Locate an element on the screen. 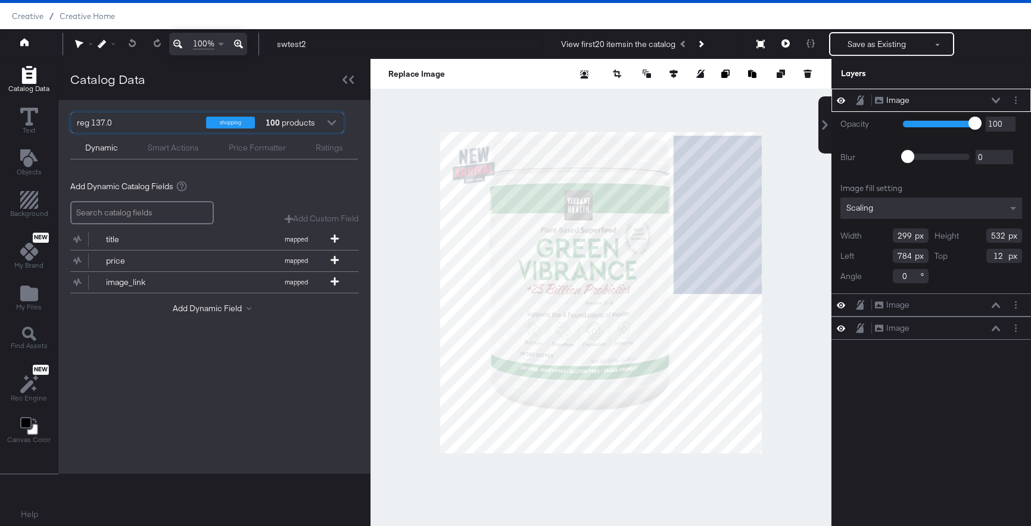 Image resolution: width=1031 pixels, height=526 pixels. label: Blur is located at coordinates (867, 157).